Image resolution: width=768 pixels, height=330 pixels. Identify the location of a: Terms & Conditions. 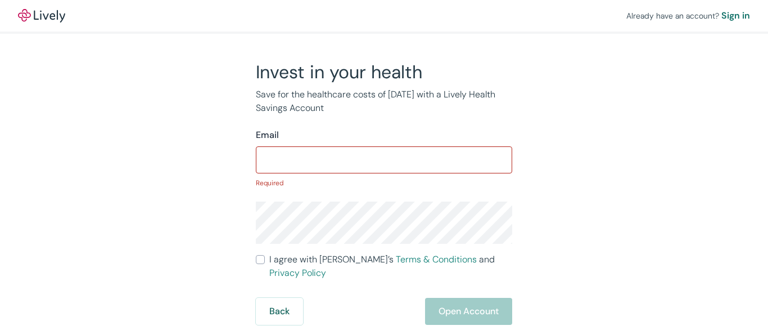
(436, 259).